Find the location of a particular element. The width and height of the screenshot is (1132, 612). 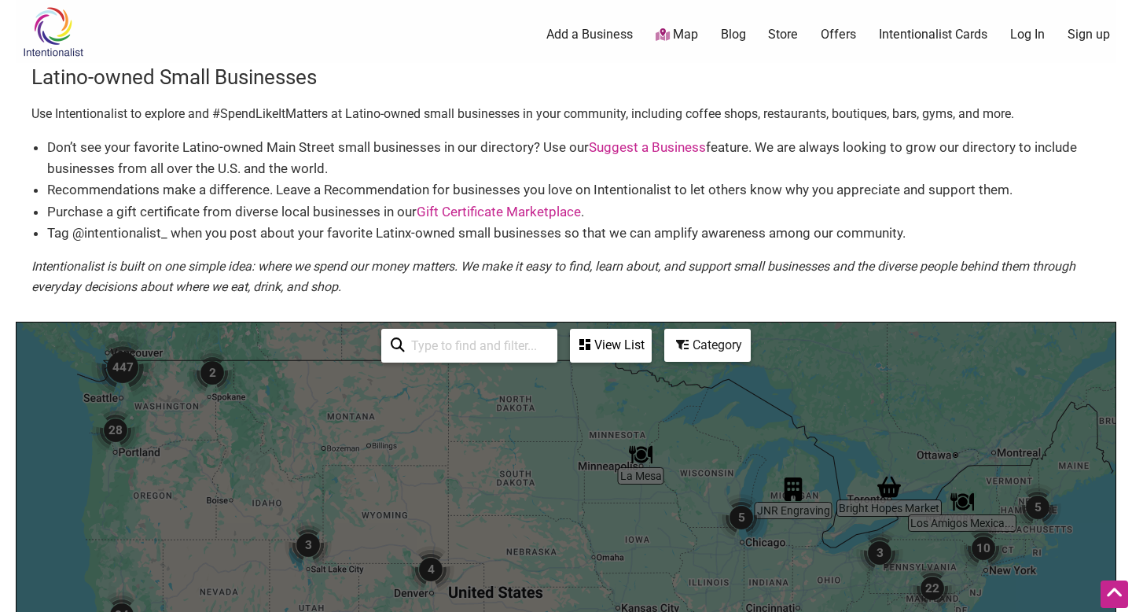

a: Map is located at coordinates (677, 35).